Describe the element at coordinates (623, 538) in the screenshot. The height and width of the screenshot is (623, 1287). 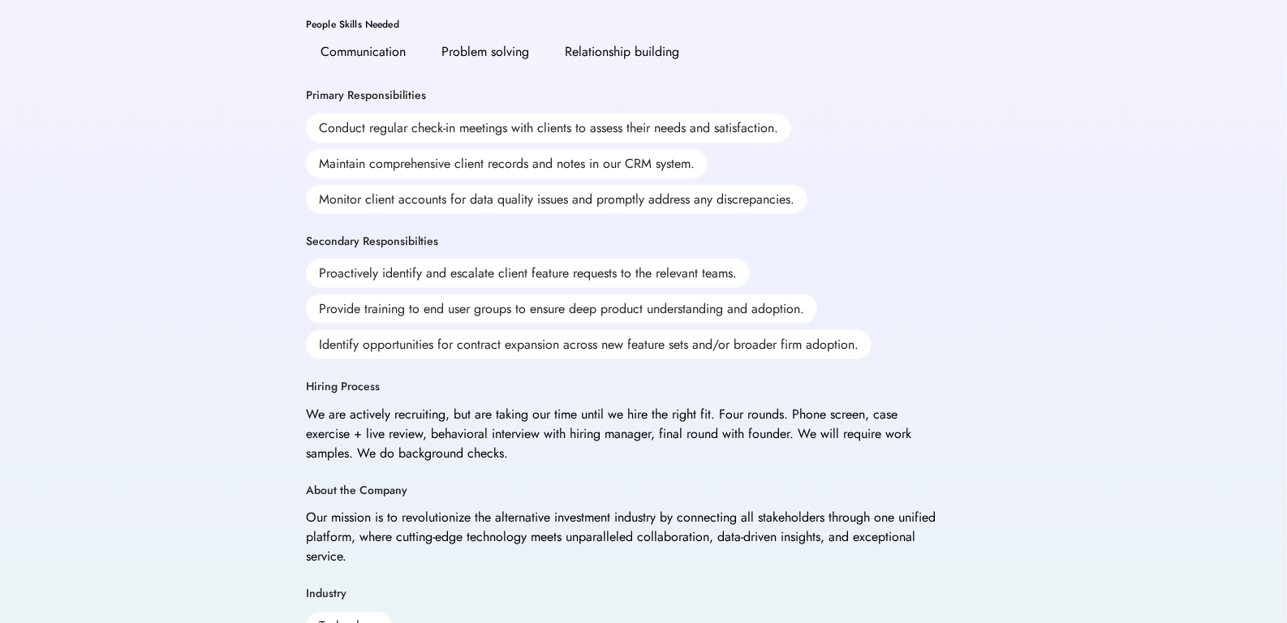
I see `div: Our mission is to revolutionize the alternative investment industry by connecting all stakeholder...` at that location.